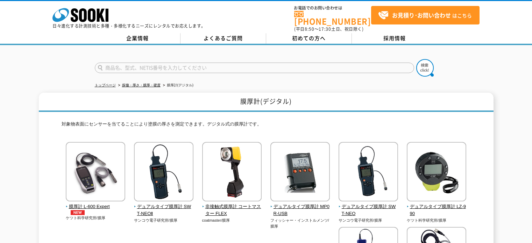 This screenshot has height=243, width=532. I want to click on img: NEW, so click(78, 213).